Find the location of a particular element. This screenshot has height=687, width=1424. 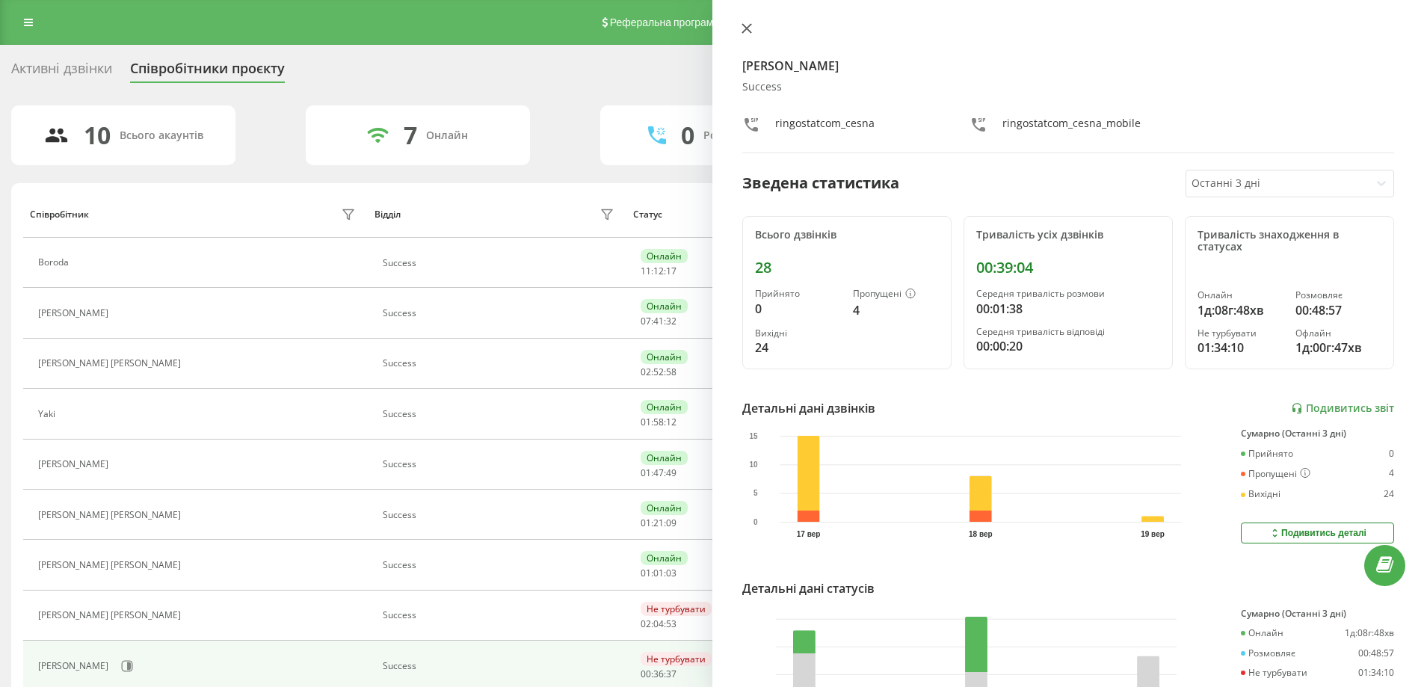

span: 17 is located at coordinates (671, 271).